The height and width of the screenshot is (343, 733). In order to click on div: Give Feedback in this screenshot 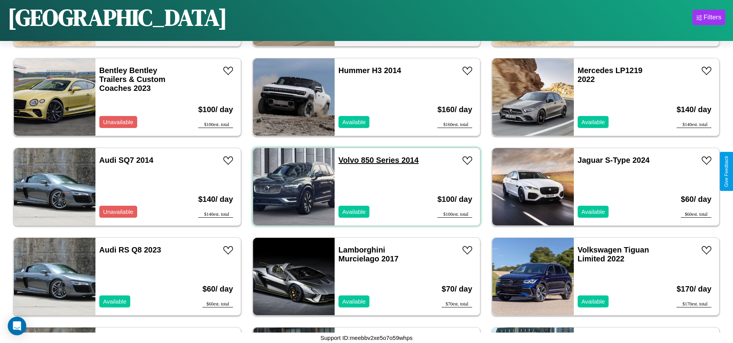, I will do `click(727, 171)`.